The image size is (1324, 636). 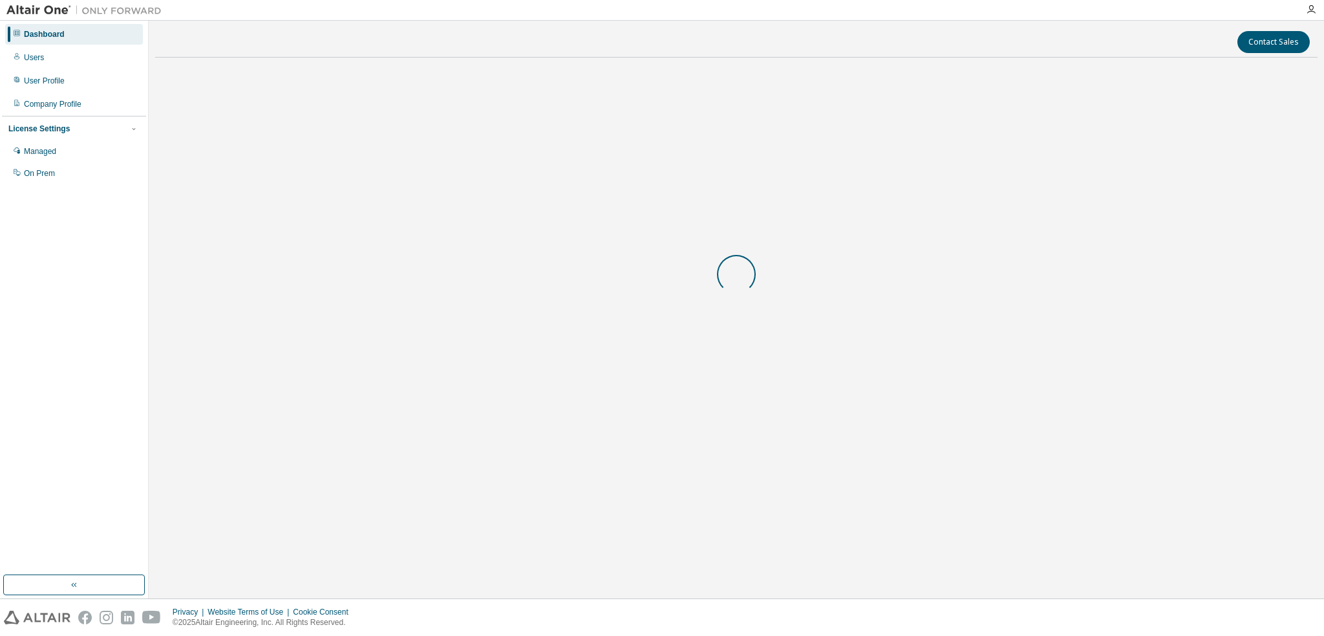 I want to click on img: altair_logo.svg, so click(x=37, y=617).